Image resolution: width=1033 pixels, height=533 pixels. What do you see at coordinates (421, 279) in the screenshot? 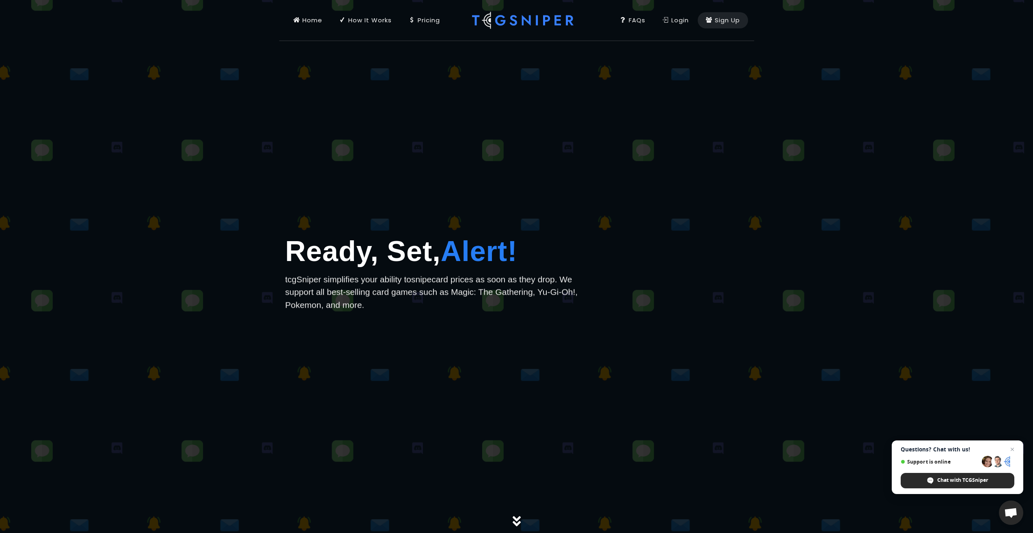
I see `span: snipe` at bounding box center [421, 279].